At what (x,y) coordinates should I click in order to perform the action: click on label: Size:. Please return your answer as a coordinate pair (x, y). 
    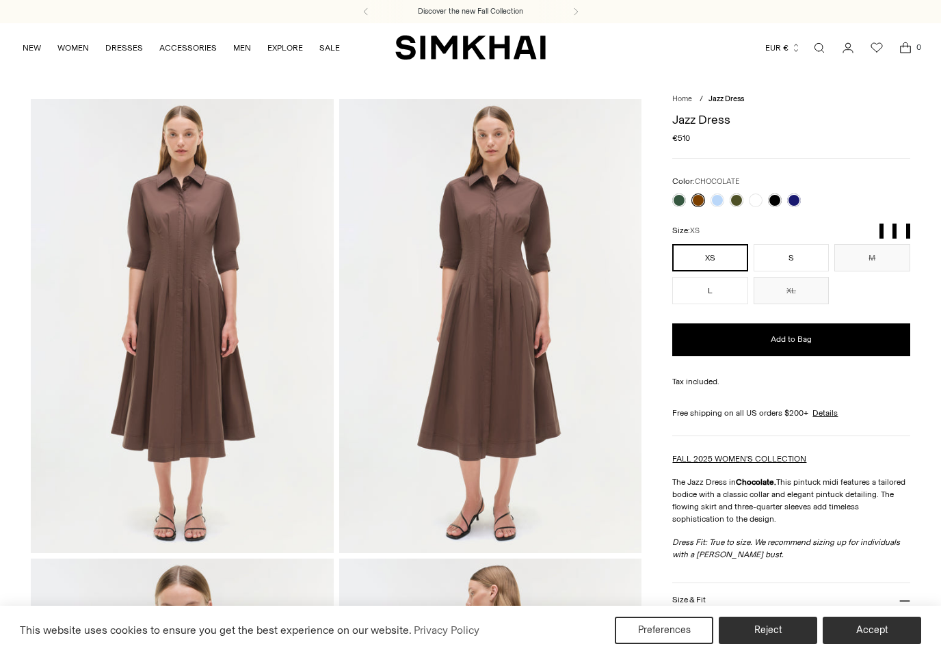
    Looking at the image, I should click on (686, 230).